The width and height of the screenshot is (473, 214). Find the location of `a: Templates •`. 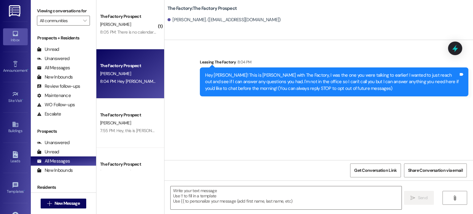

a: Templates • is located at coordinates (15, 188).